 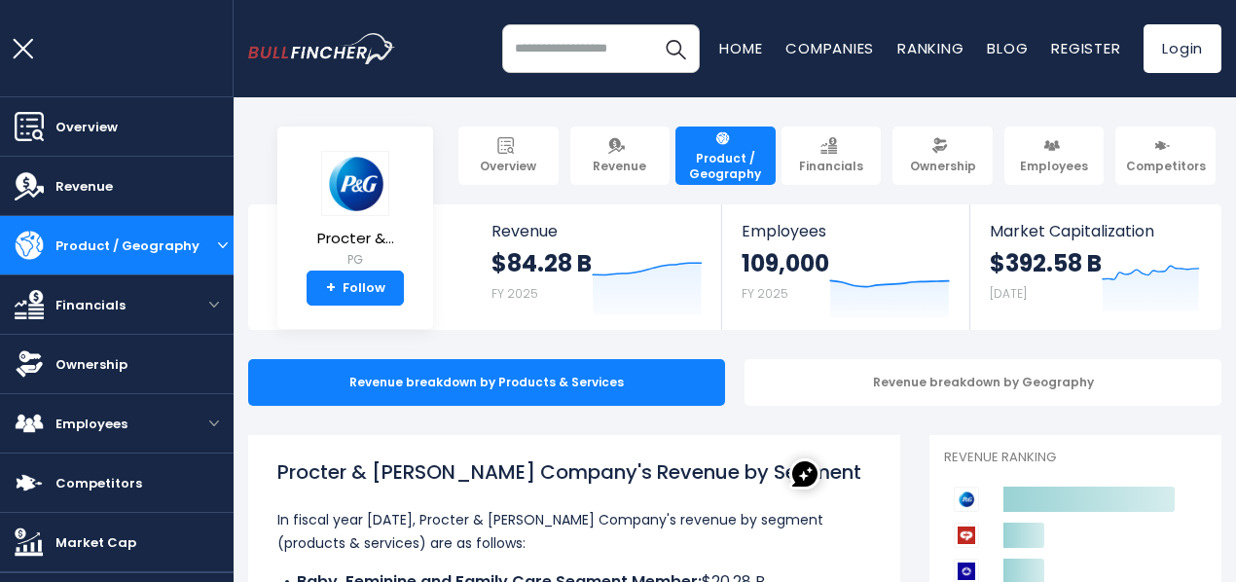 What do you see at coordinates (355, 210) in the screenshot?
I see `a: Procter &... PG` at bounding box center [355, 210].